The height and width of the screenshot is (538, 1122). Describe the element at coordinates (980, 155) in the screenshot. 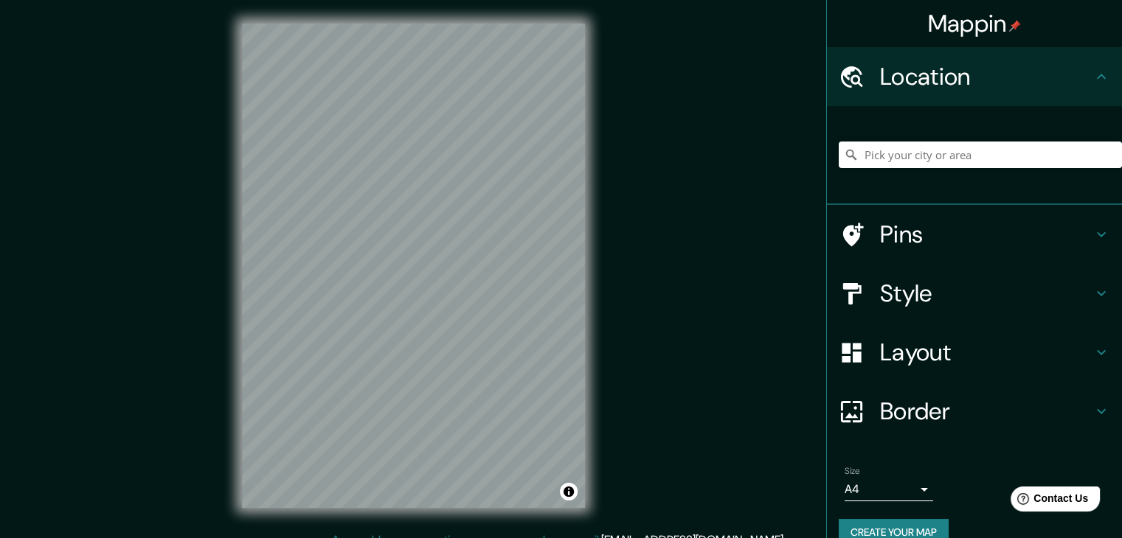

I see `input: Pick your city or area` at that location.